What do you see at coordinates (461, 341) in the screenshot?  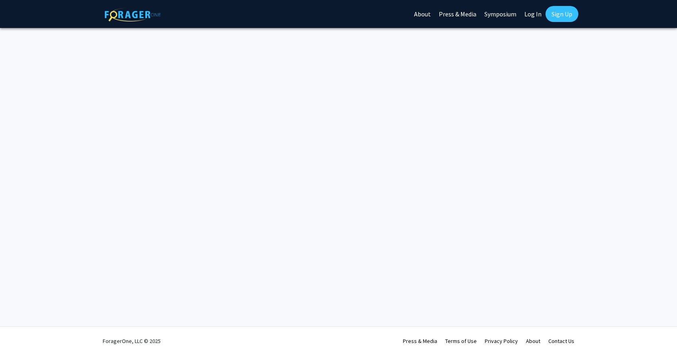 I see `a: Terms of Use` at bounding box center [461, 341].